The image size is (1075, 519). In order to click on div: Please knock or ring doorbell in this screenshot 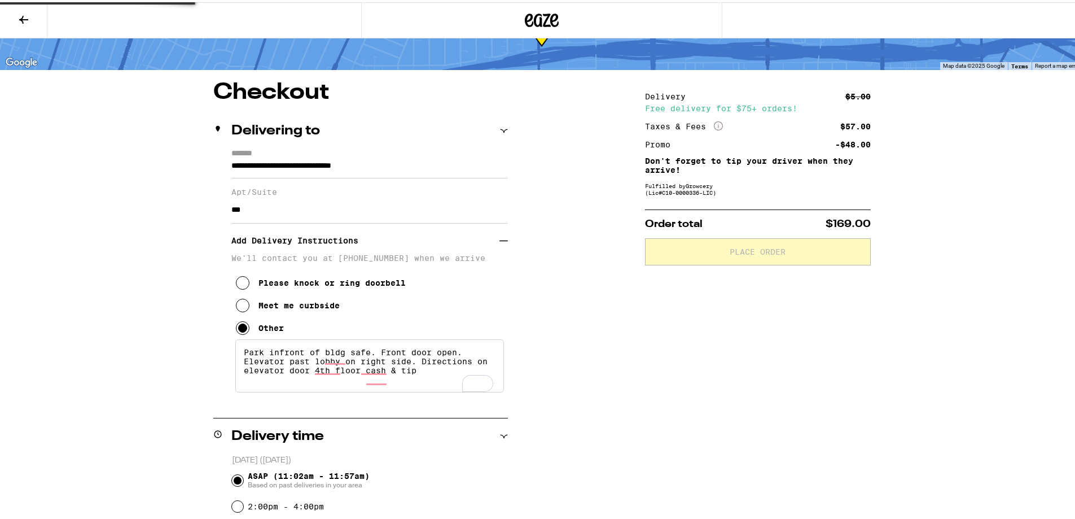, I will do `click(332, 281)`.